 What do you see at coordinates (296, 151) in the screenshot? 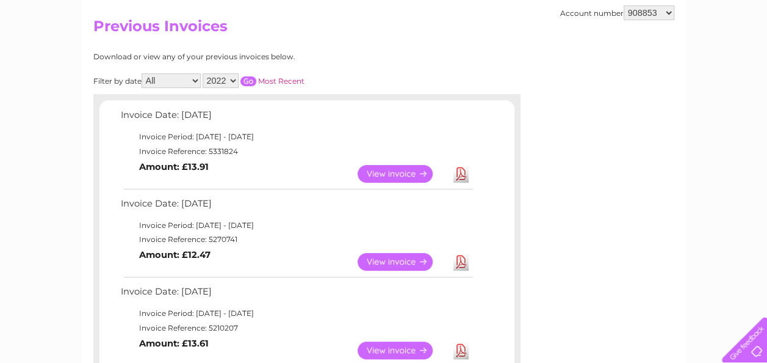
I see `td: Invoice Reference: 5331824` at bounding box center [296, 151].